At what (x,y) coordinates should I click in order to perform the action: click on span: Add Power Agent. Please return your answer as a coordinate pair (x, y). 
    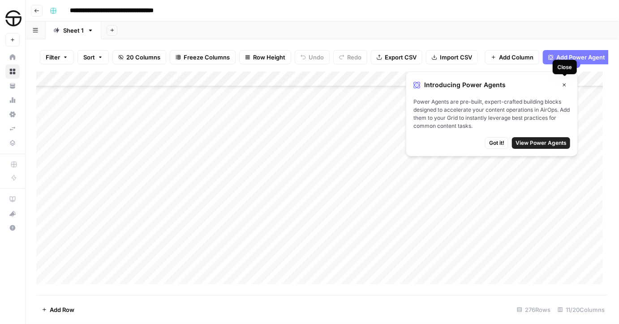
    Looking at the image, I should click on (580, 57).